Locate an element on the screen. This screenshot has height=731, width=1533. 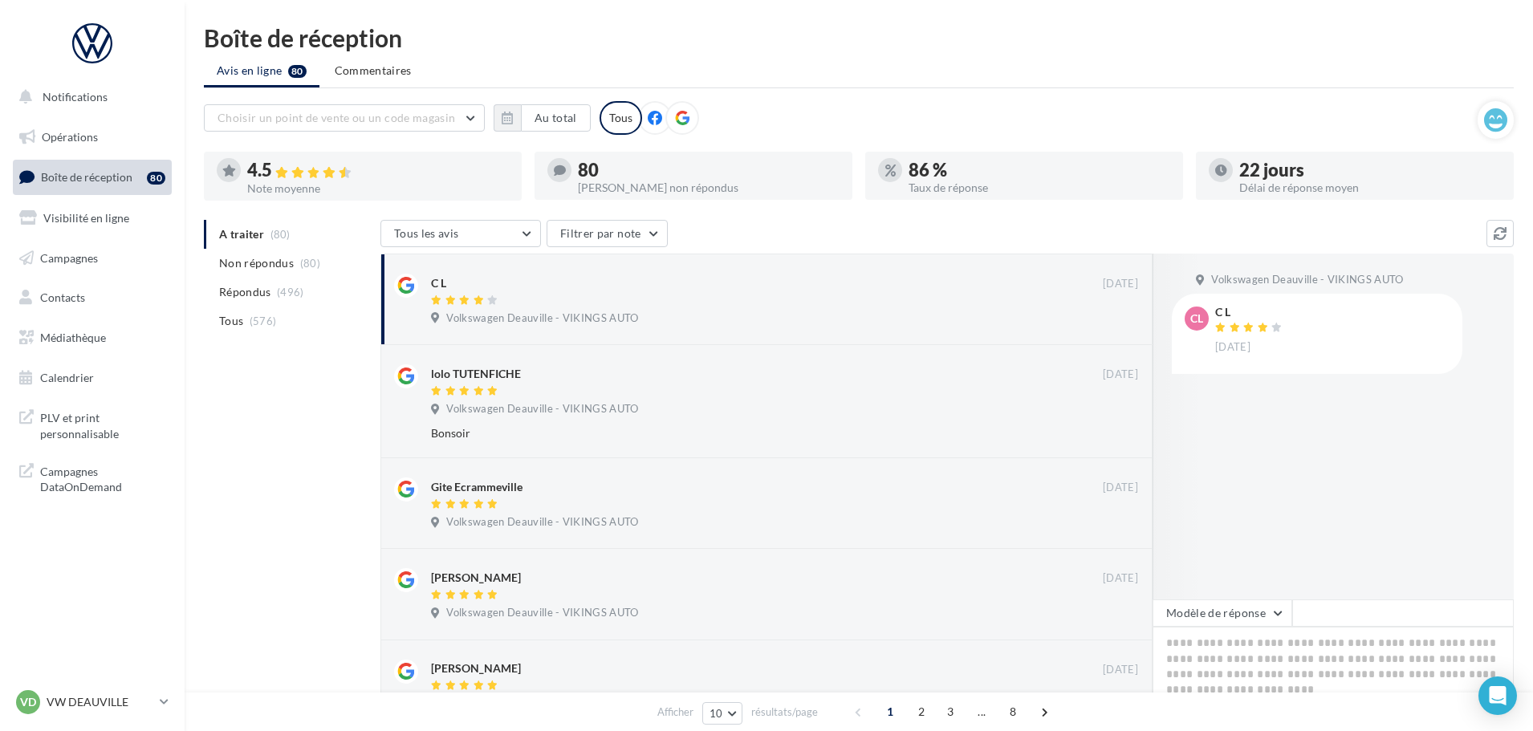
span: Boîte de réception is located at coordinates (87, 177).